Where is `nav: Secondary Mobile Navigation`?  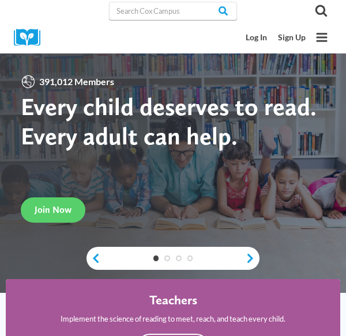
nav: Secondary Mobile Navigation is located at coordinates (275, 37).